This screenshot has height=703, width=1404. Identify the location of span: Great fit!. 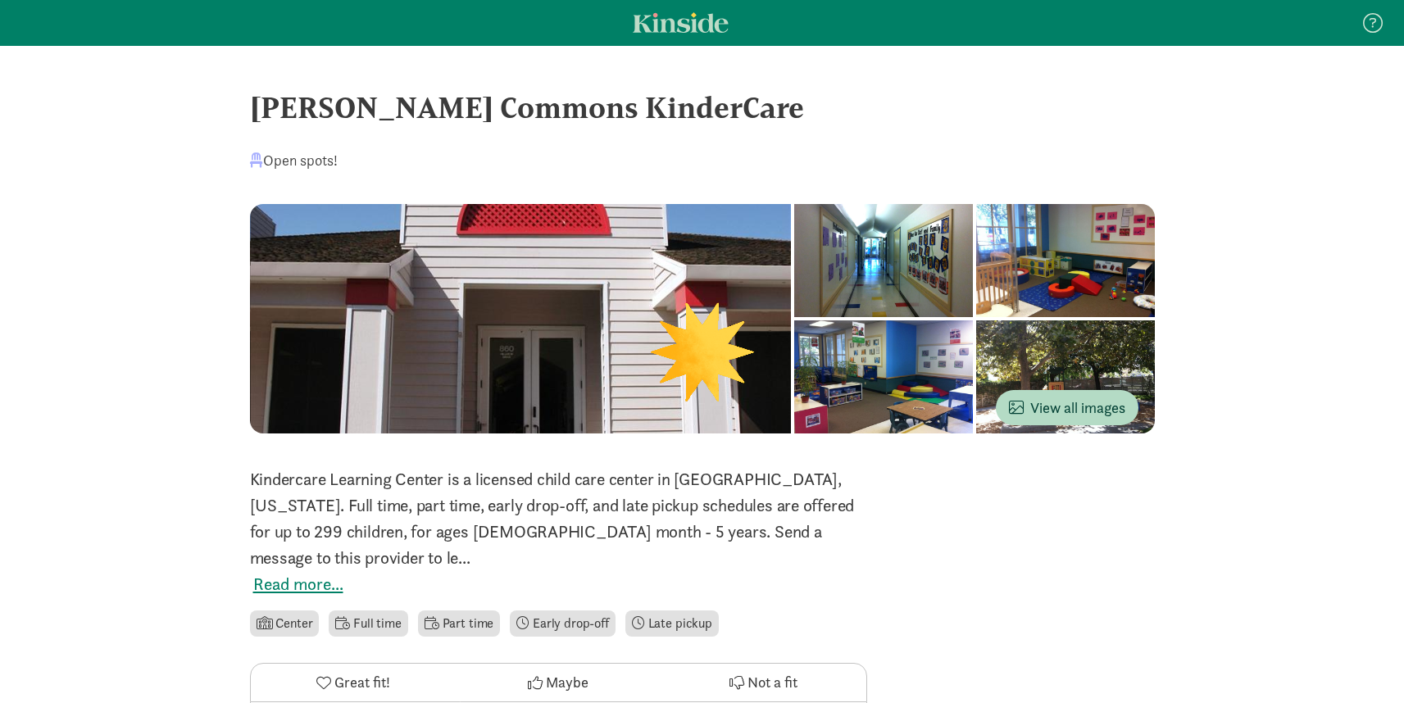
(362, 682).